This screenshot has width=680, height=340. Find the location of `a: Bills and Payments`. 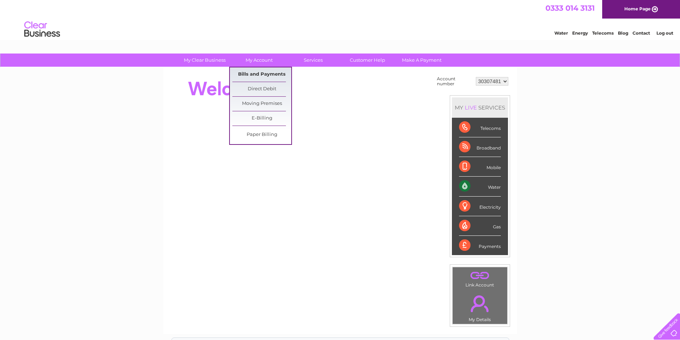

a: Bills and Payments is located at coordinates (262, 75).